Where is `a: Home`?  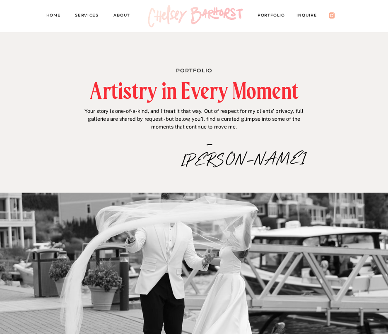
a: Home is located at coordinates (56, 16).